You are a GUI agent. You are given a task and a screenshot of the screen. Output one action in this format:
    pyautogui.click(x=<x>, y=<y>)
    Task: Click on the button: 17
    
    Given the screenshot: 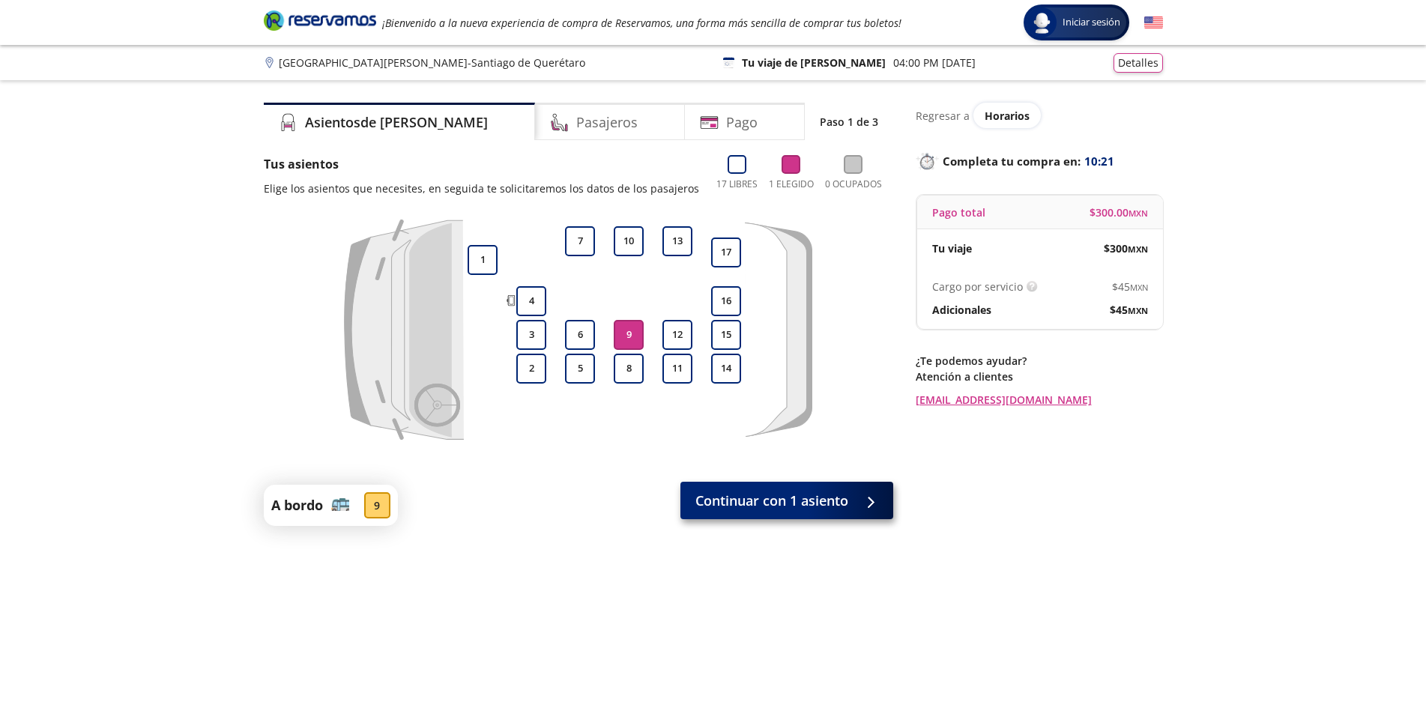 What is the action you would take?
    pyautogui.click(x=726, y=253)
    